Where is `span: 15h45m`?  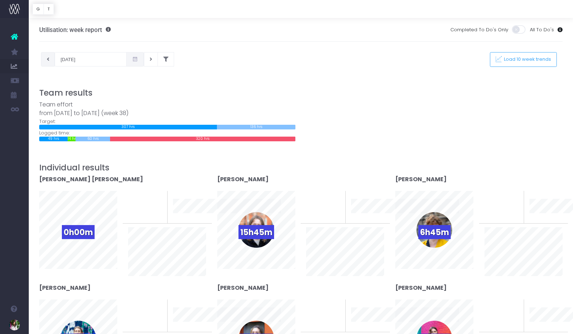 span: 15h45m is located at coordinates (256, 232).